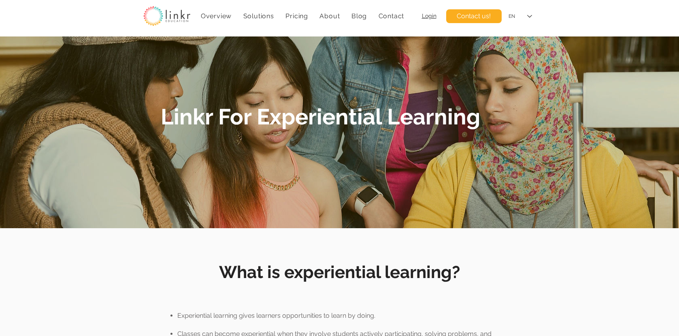  I want to click on div: About, so click(330, 16).